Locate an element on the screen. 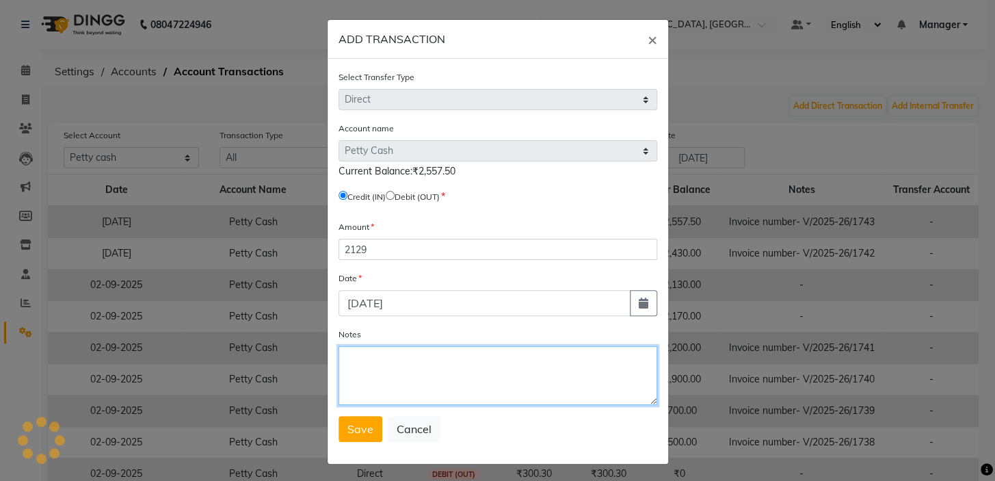  span: Save is located at coordinates (360, 429).